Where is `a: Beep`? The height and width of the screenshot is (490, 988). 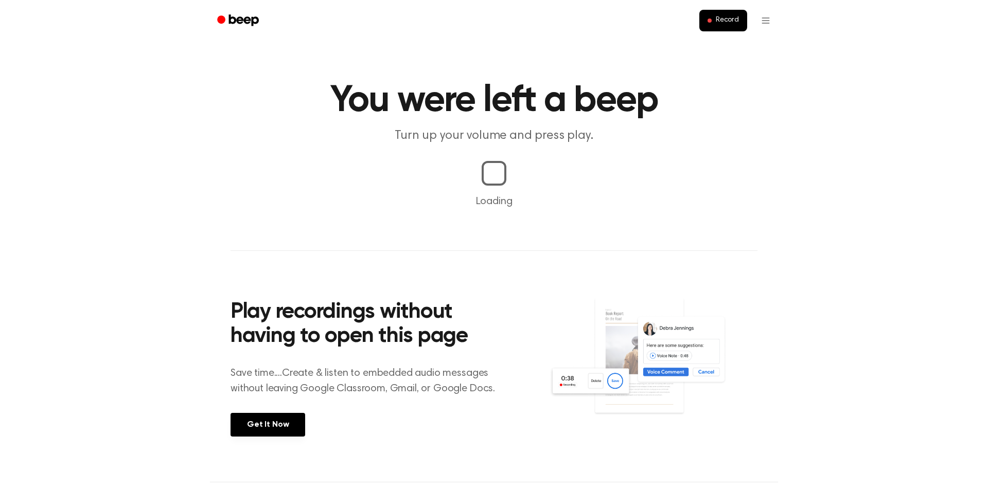
a: Beep is located at coordinates (239, 21).